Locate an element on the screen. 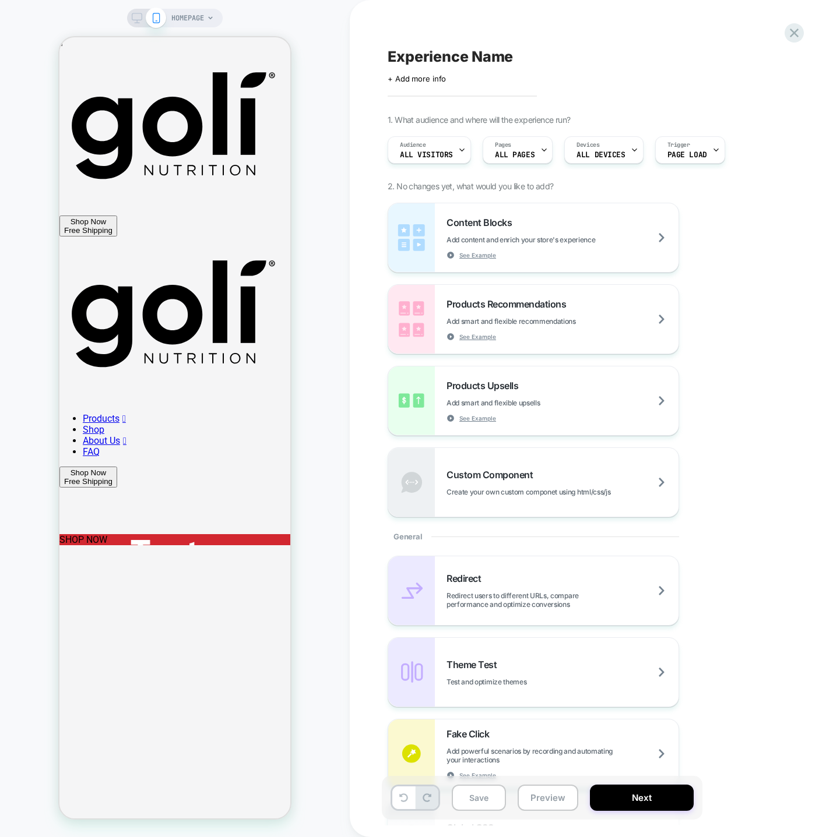  span: Products Recommendations is located at coordinates (509, 304).